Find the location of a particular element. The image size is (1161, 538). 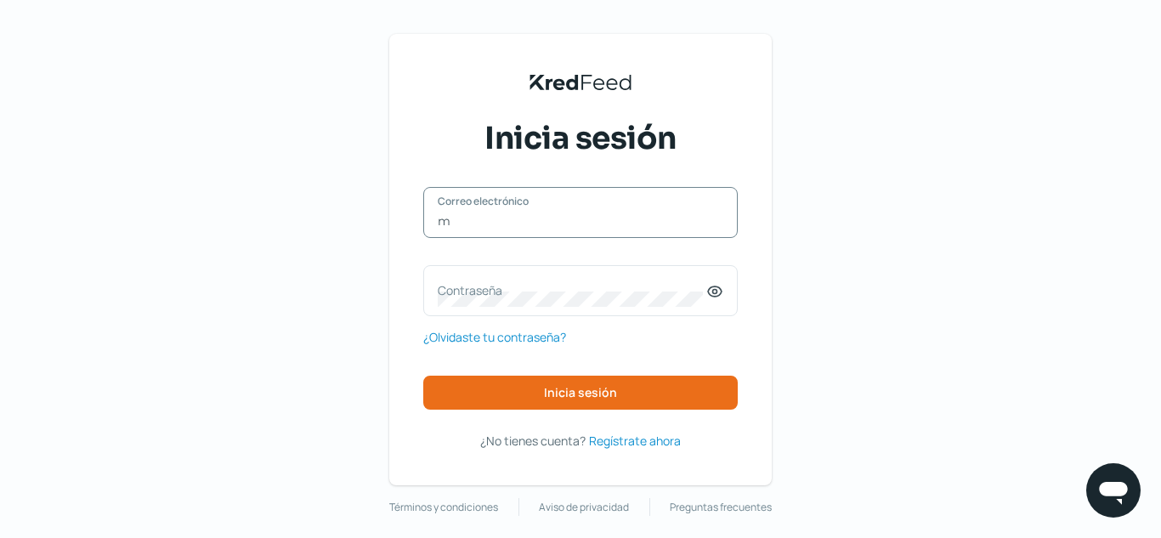

a: Regístrate ahora is located at coordinates (635, 440).